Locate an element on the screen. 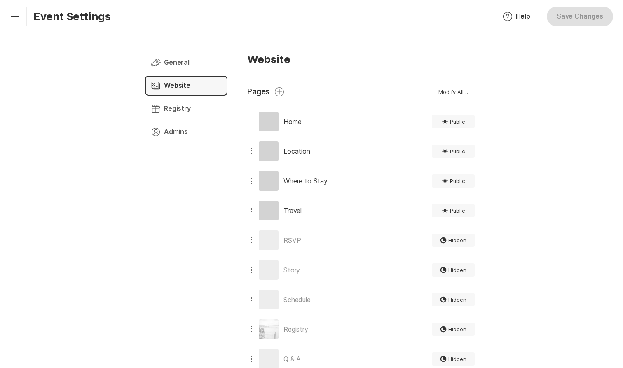  p: Pages is located at coordinates (259, 92).